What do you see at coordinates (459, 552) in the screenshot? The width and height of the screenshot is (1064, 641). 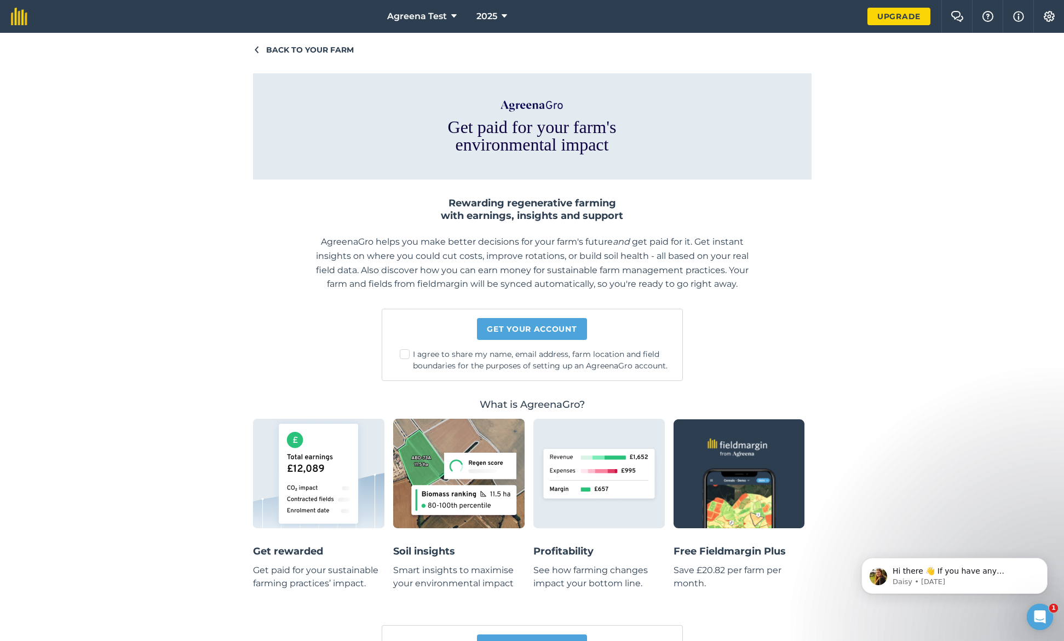 I see `h4: Soil insights` at bounding box center [459, 552].